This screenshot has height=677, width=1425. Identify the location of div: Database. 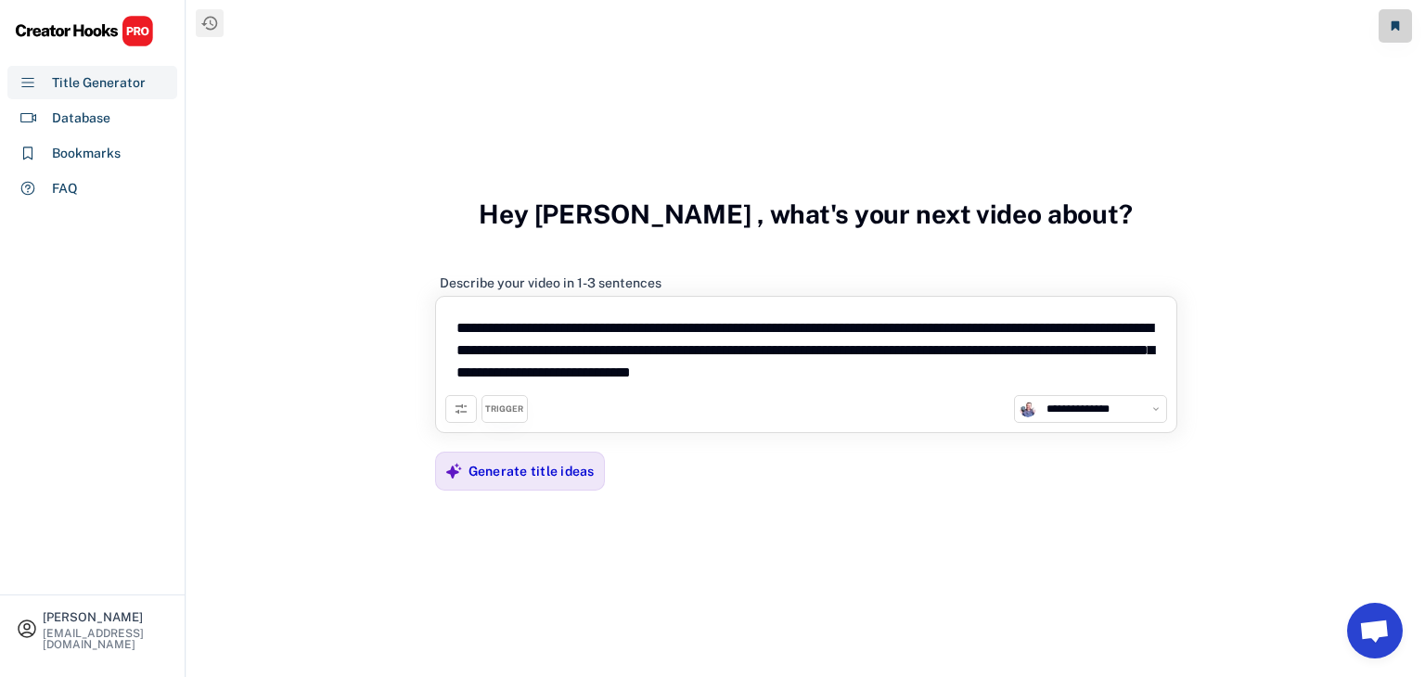
(81, 118).